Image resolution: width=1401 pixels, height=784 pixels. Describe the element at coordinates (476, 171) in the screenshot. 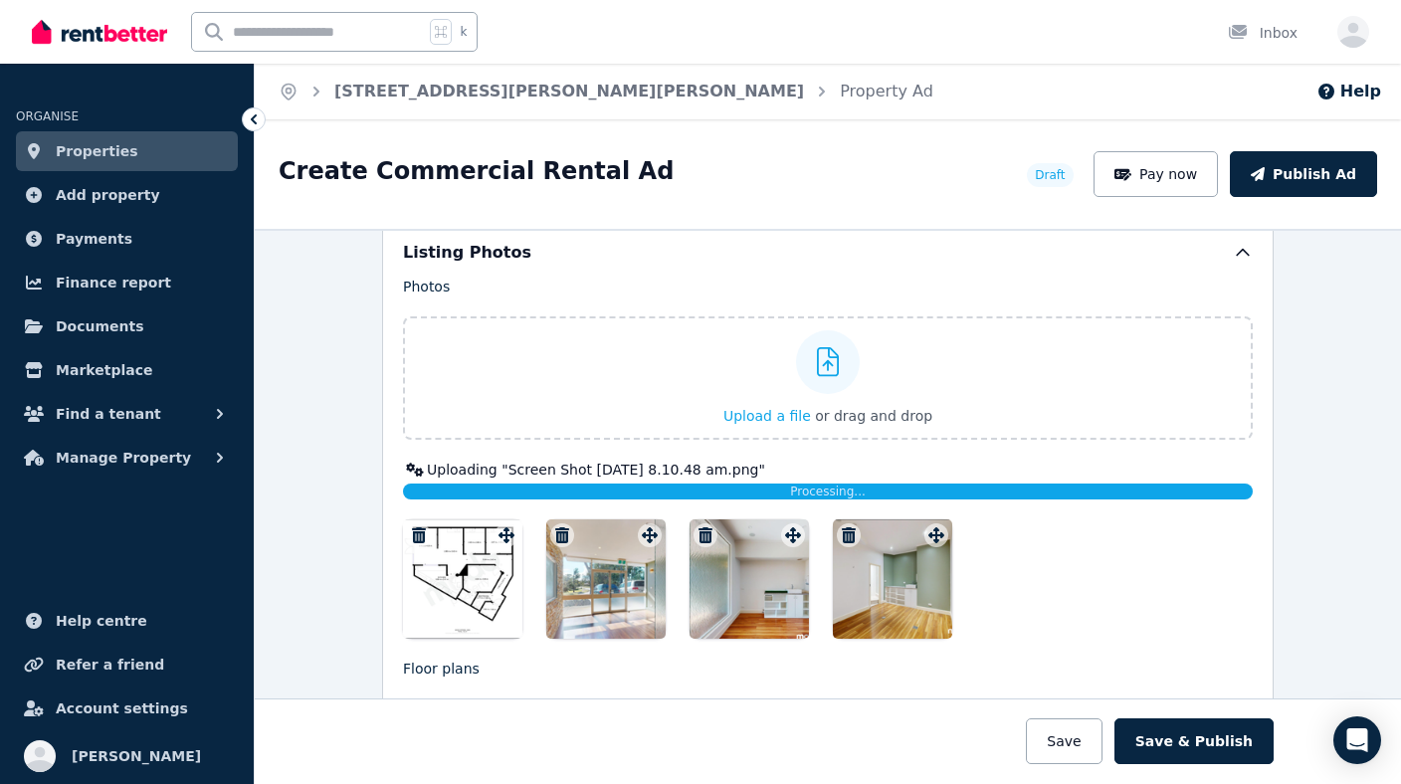

I see `h1: Create Commercial Rental Ad` at that location.